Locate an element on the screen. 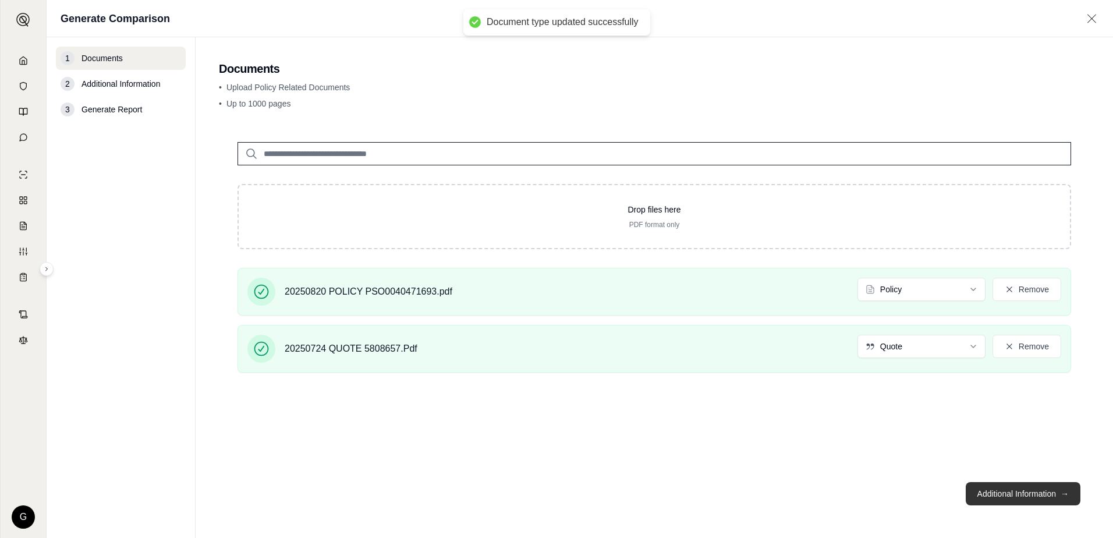 This screenshot has height=538, width=1113. a: Claim Coverage is located at coordinates (23, 226).